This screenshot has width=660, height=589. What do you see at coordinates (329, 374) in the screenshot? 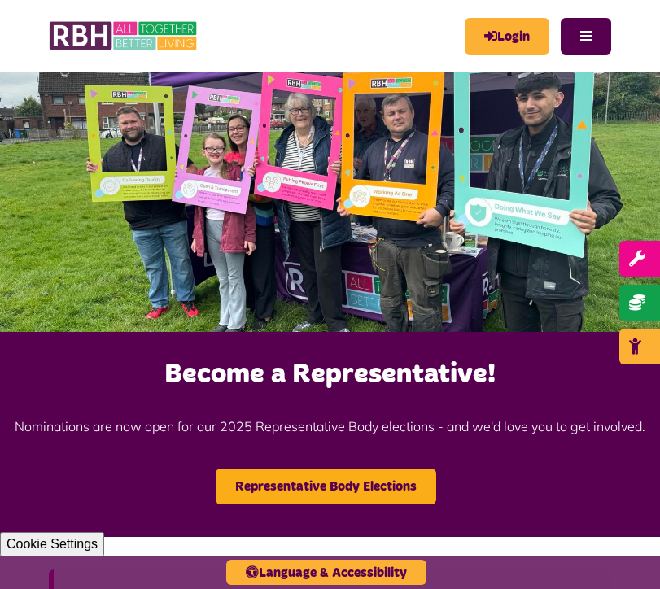
I see `h2: Become a Representative!` at bounding box center [329, 374].